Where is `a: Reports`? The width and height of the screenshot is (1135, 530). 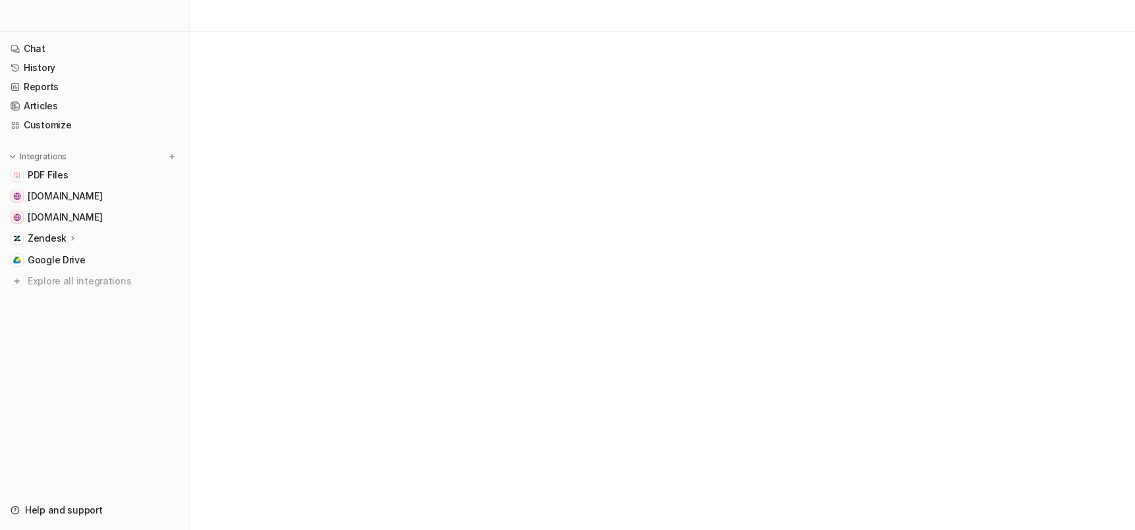 a: Reports is located at coordinates (94, 87).